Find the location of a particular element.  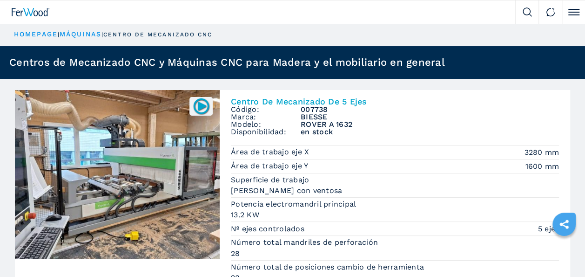

img: Search is located at coordinates (528, 12).